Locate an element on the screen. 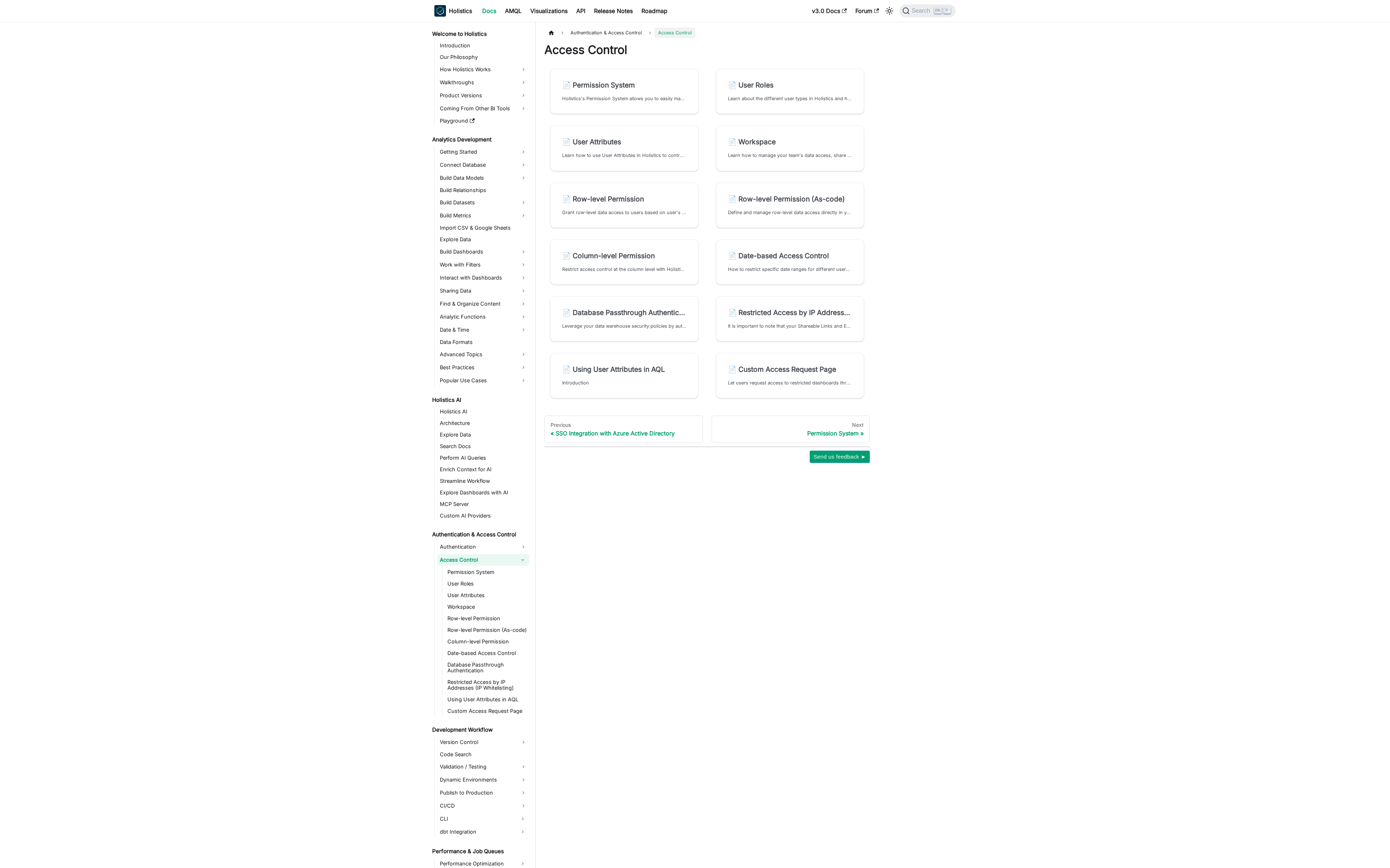  a: User Roles is located at coordinates (487, 584).